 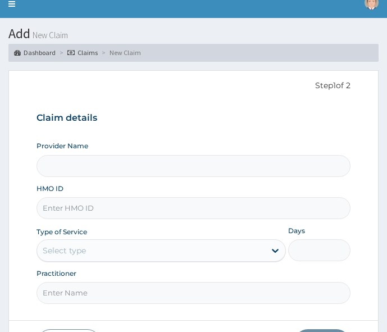 What do you see at coordinates (62, 145) in the screenshot?
I see `label: Provider Name` at bounding box center [62, 145].